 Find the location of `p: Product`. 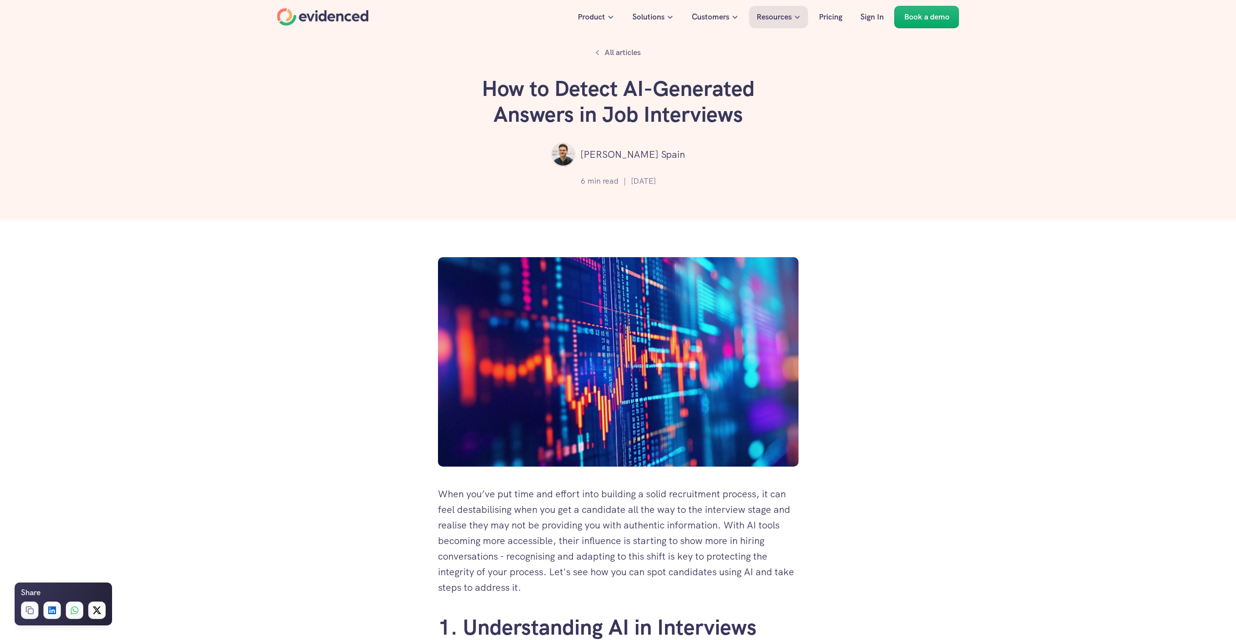

p: Product is located at coordinates (591, 17).